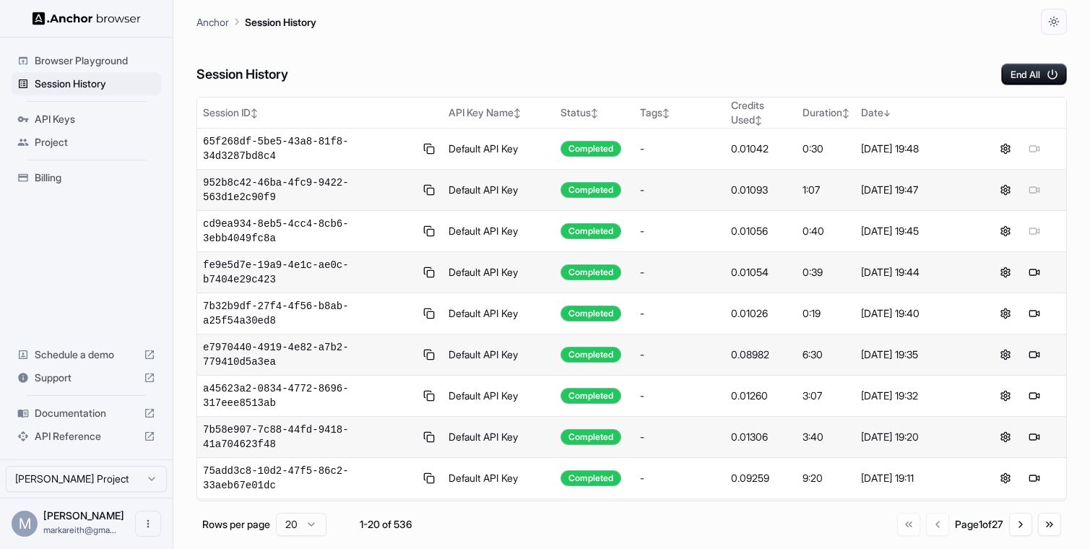 The width and height of the screenshot is (1090, 549). Describe the element at coordinates (86, 378) in the screenshot. I see `span: Support` at that location.